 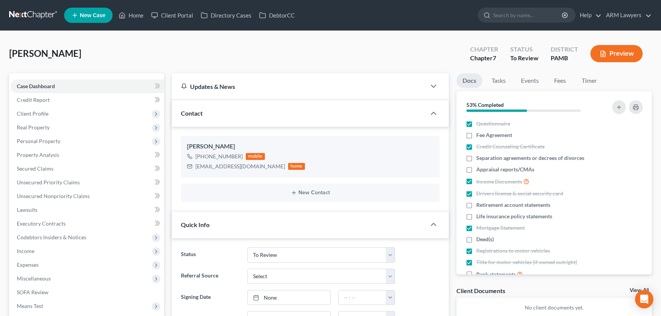 What do you see at coordinates (195, 225) in the screenshot?
I see `span: Quick Info` at bounding box center [195, 225].